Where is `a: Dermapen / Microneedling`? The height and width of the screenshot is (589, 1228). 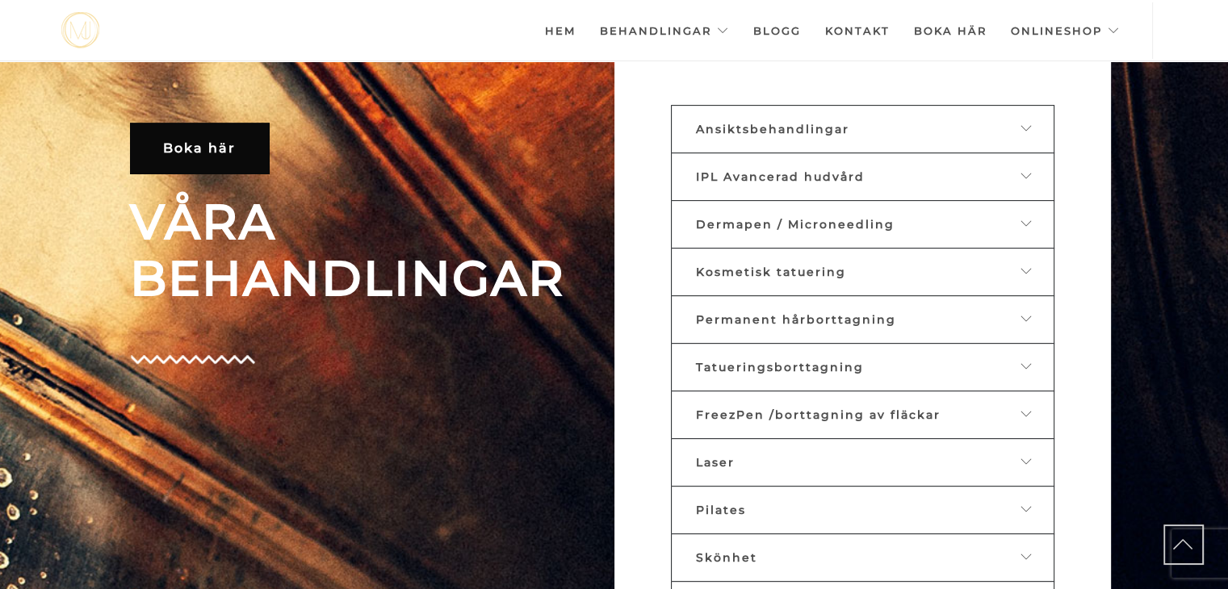 a: Dermapen / Microneedling is located at coordinates (862, 224).